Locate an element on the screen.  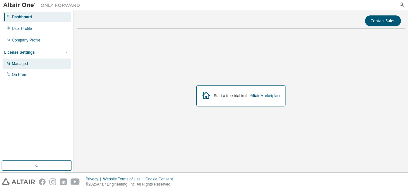
div: On Prem is located at coordinates (20, 74).